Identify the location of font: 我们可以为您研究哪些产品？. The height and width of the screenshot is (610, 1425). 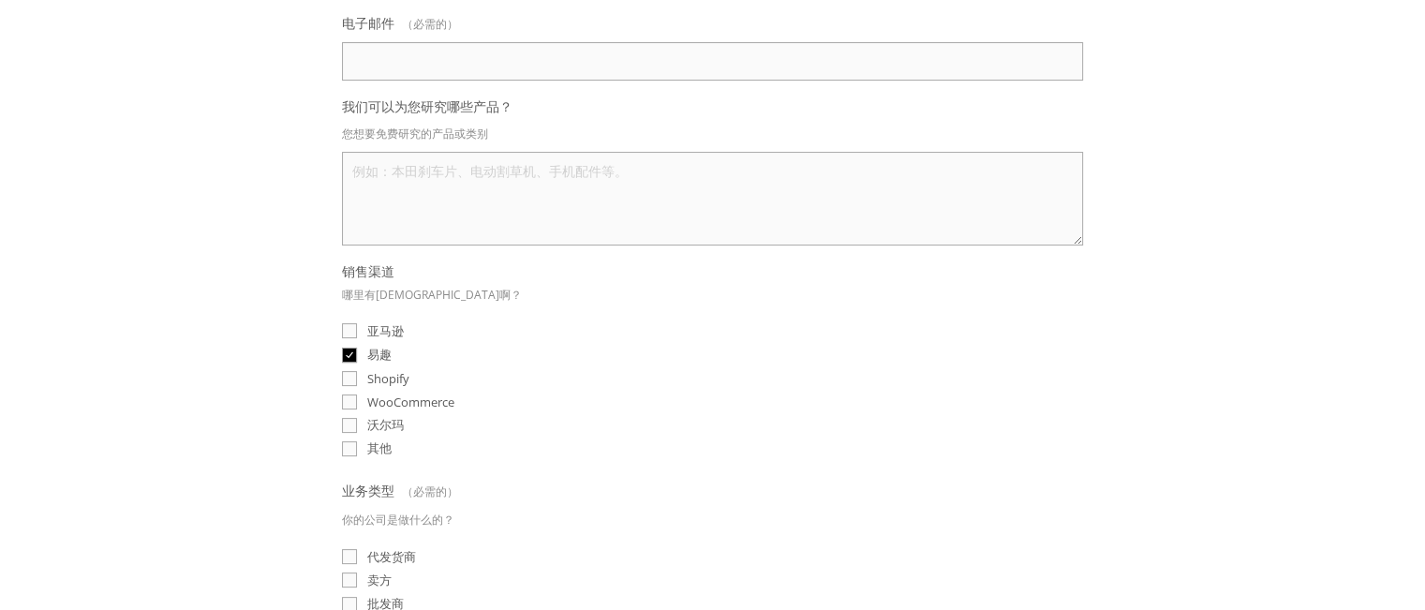
(427, 106).